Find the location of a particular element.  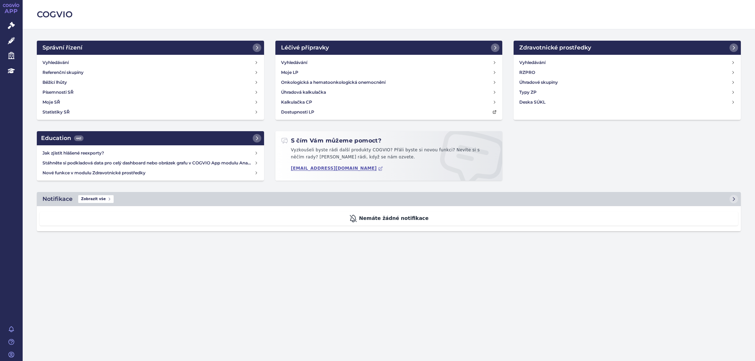

h4: Úhradová kalkulačka is located at coordinates (303, 92).